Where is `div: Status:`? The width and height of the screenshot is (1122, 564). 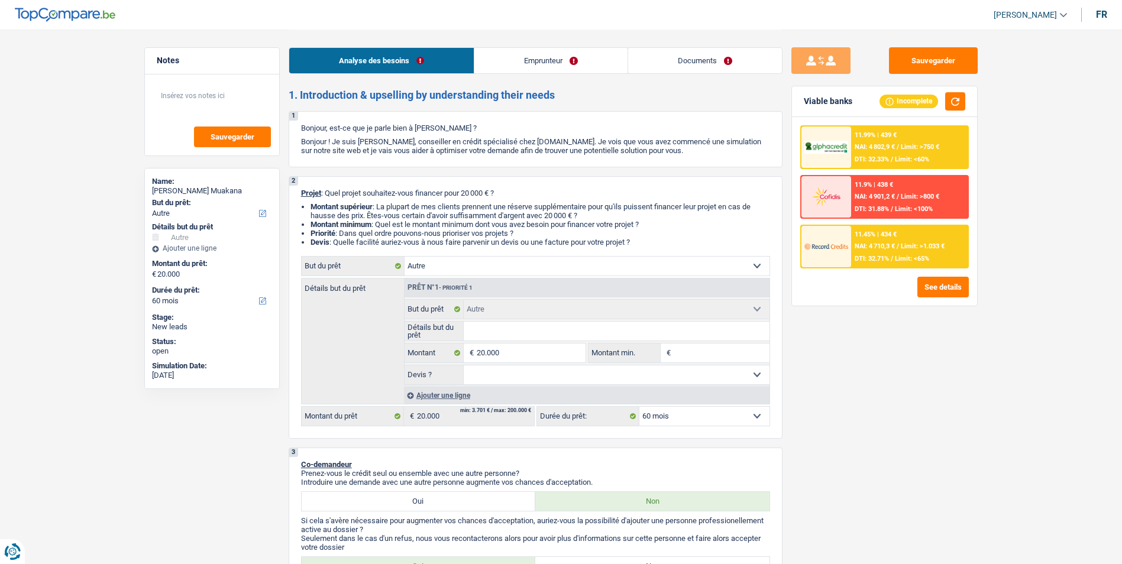
div: Status: is located at coordinates (212, 342).